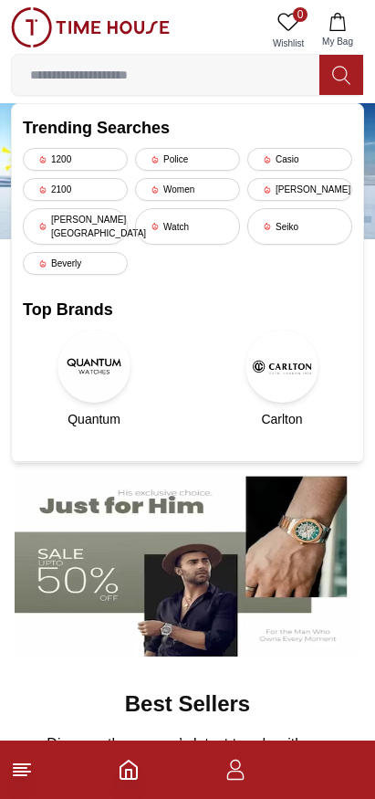 The image size is (375, 799). What do you see at coordinates (94, 419) in the screenshot?
I see `span: Quantum` at bounding box center [94, 419].